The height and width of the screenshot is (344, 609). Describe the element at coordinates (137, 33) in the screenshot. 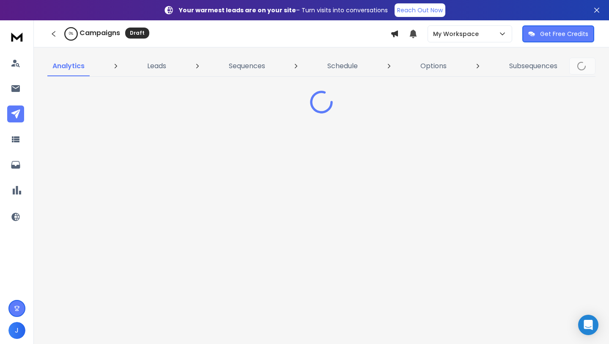

I see `div: Draft` at that location.